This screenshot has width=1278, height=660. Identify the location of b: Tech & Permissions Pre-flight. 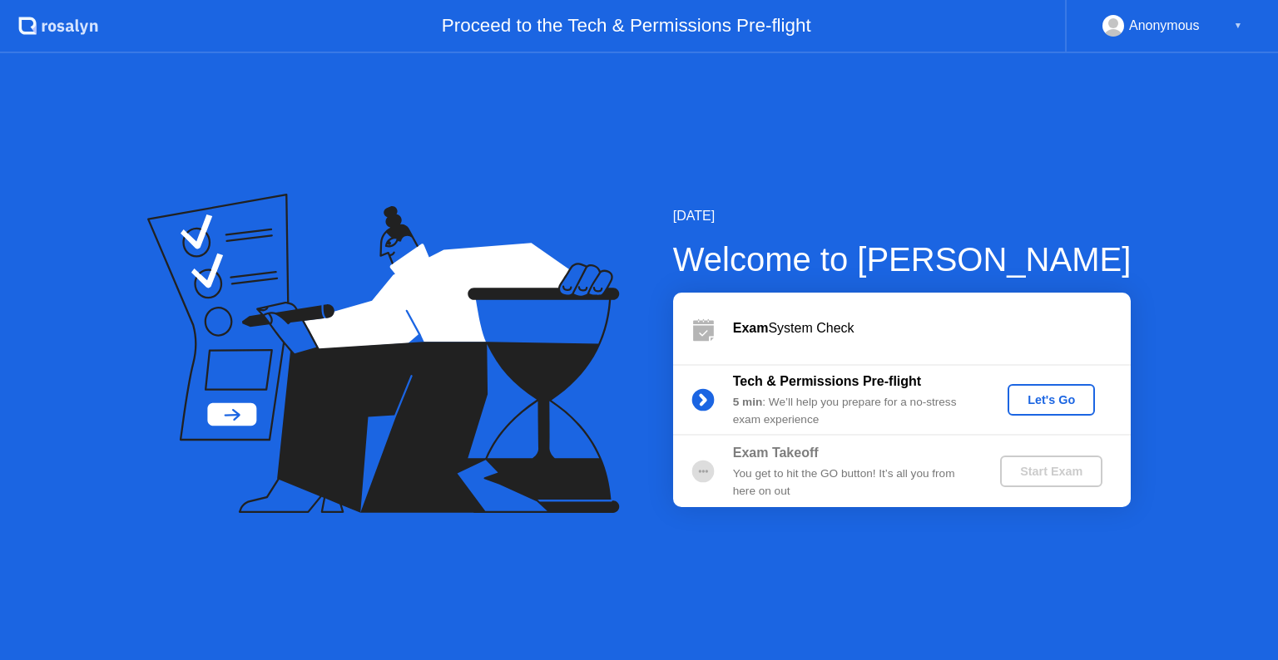
(827, 381).